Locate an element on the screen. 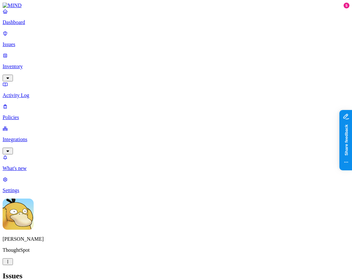 This screenshot has height=280, width=352. span: More options is located at coordinates (8, 7).